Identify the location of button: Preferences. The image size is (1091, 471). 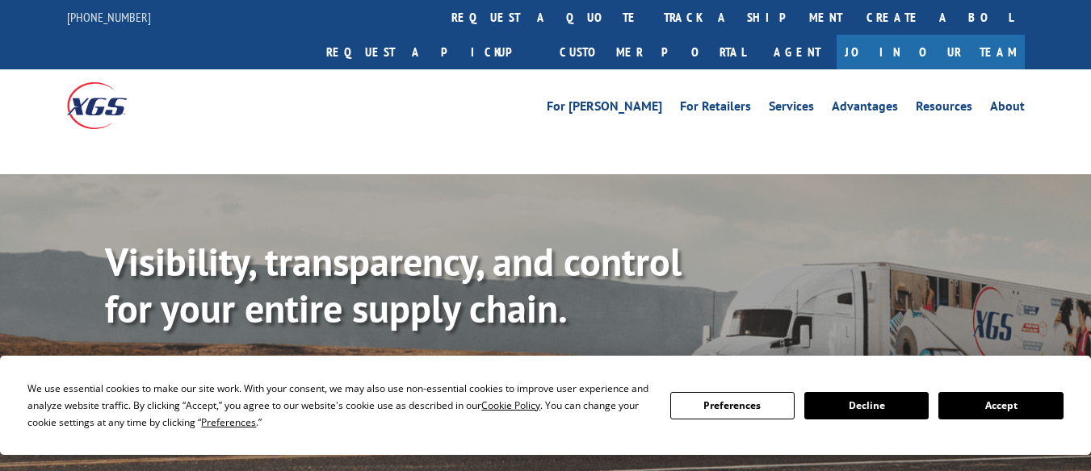
(732, 406).